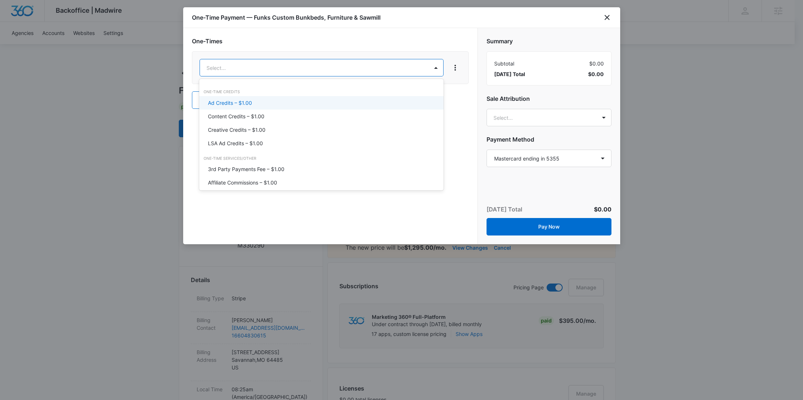  I want to click on p: 3rd Party Payments Fee – $1.00, so click(246, 169).